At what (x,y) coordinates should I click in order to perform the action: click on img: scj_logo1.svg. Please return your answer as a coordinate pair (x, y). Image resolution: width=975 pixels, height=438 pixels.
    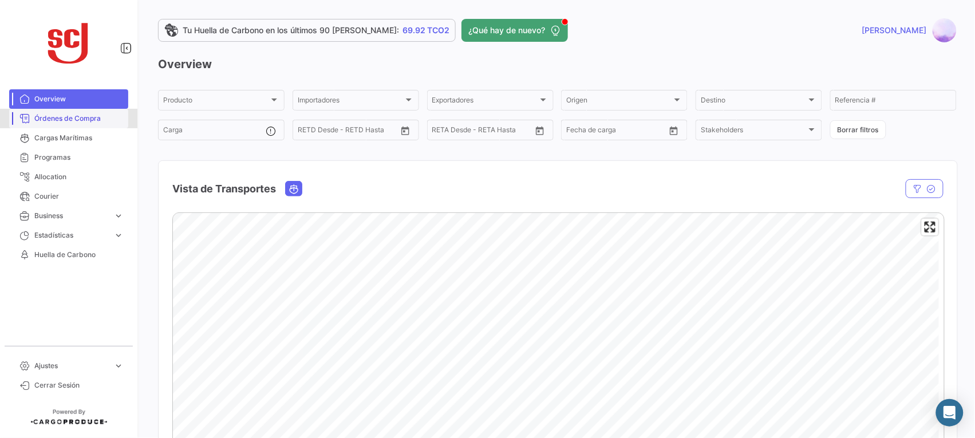
    Looking at the image, I should click on (69, 42).